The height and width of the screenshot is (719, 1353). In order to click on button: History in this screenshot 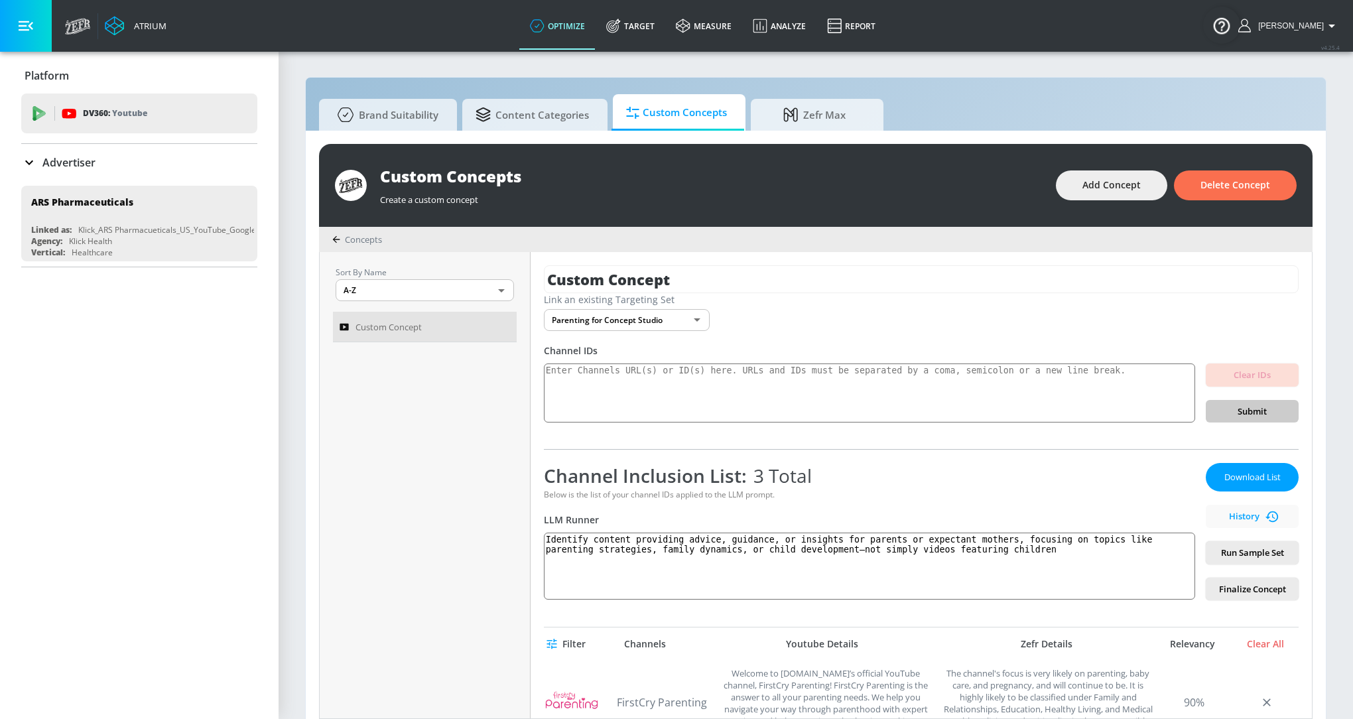, I will do `click(1253, 516)`.